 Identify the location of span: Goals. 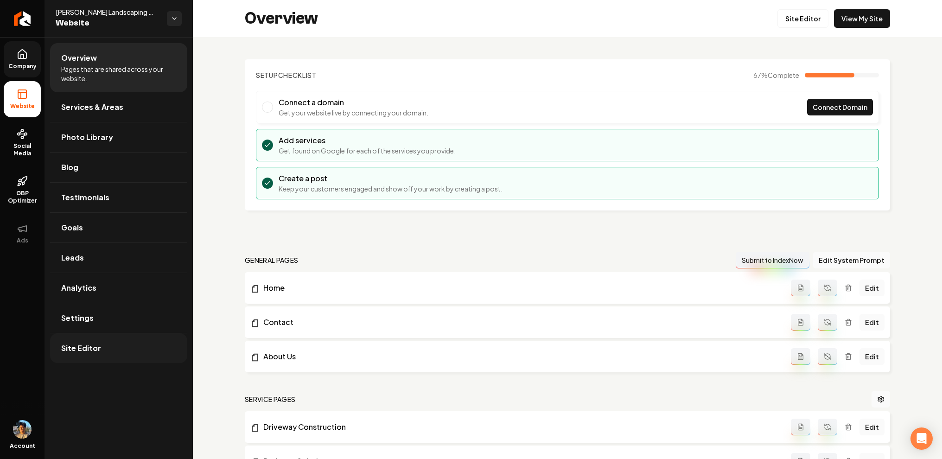
(72, 228).